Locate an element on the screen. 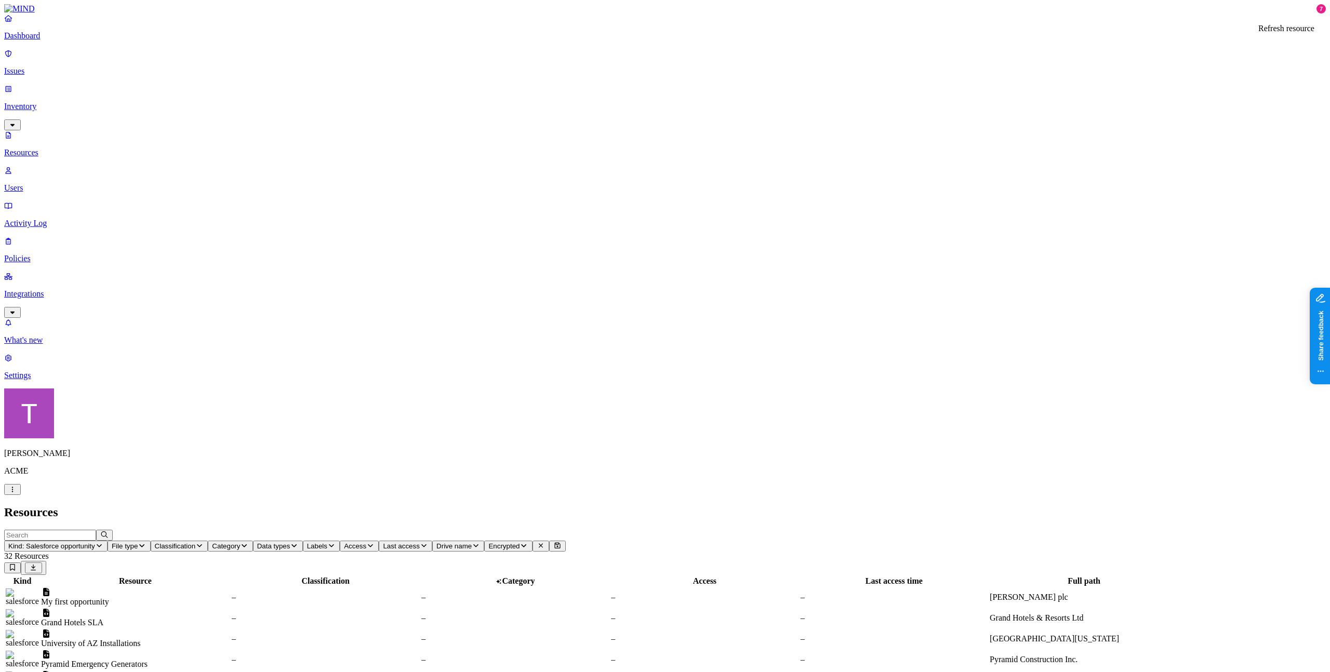 This screenshot has height=672, width=1330. img: MIND is located at coordinates (19, 9).